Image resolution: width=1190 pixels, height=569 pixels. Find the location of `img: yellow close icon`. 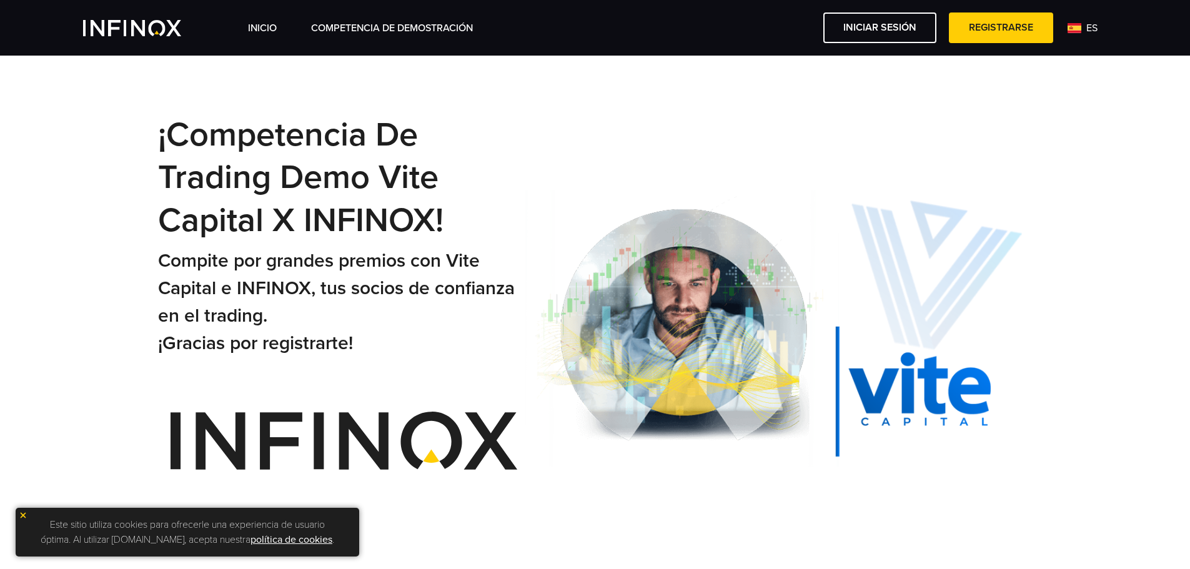

img: yellow close icon is located at coordinates (23, 515).